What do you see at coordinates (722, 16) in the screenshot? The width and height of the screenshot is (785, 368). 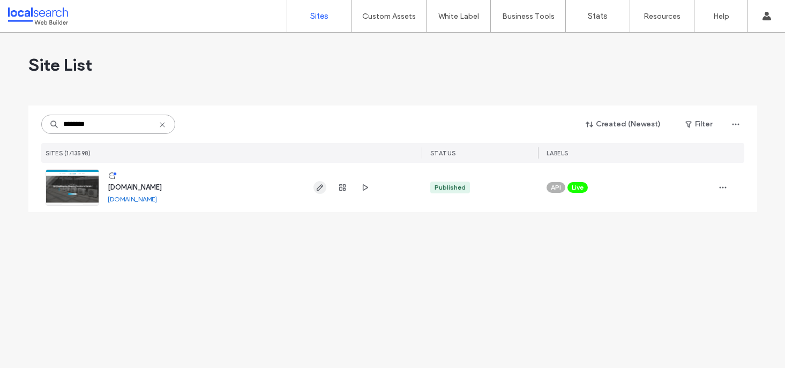 I see `label: Help` at bounding box center [722, 16].